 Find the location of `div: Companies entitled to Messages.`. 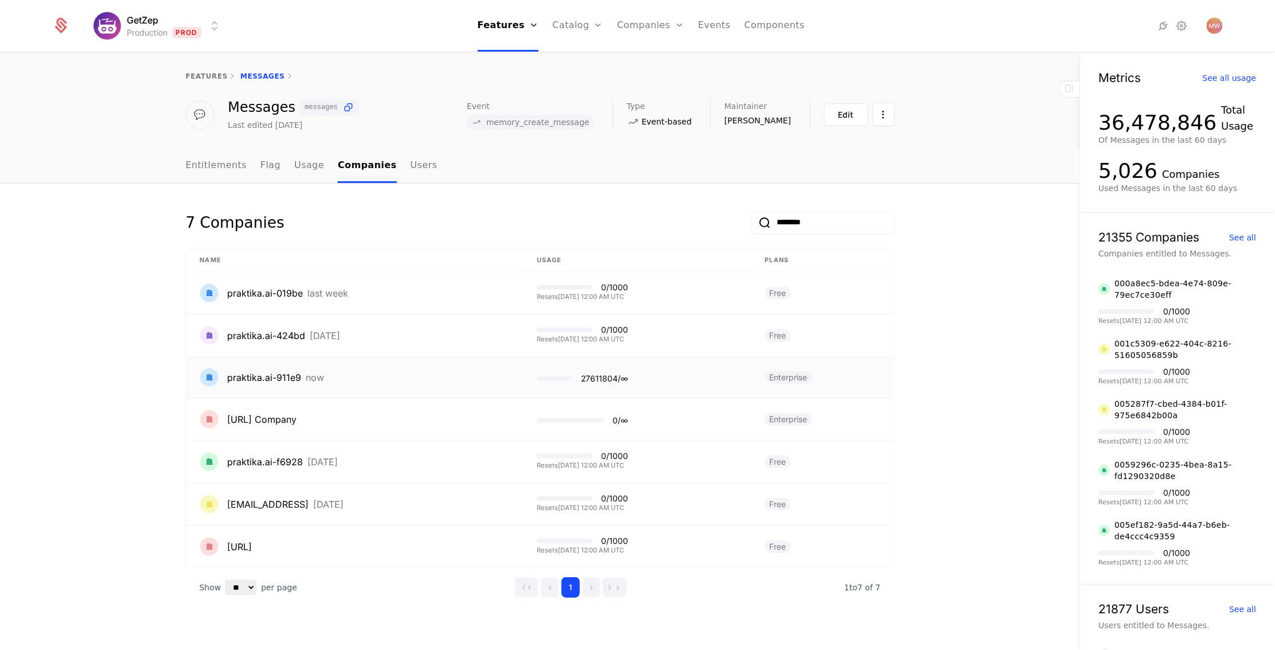

div: Companies entitled to Messages. is located at coordinates (1178, 254).